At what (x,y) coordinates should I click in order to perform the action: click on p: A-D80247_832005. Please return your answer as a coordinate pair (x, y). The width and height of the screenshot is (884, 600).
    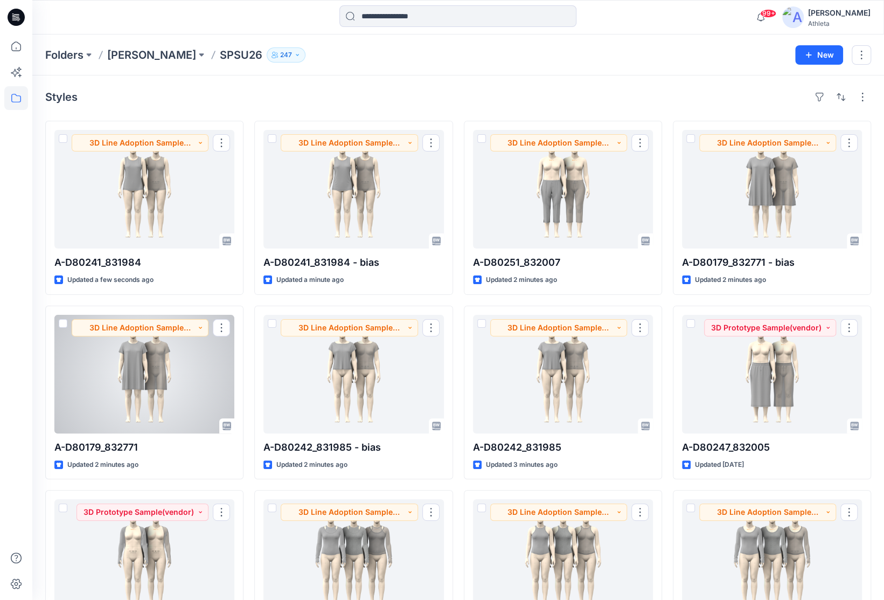
    Looking at the image, I should click on (772, 447).